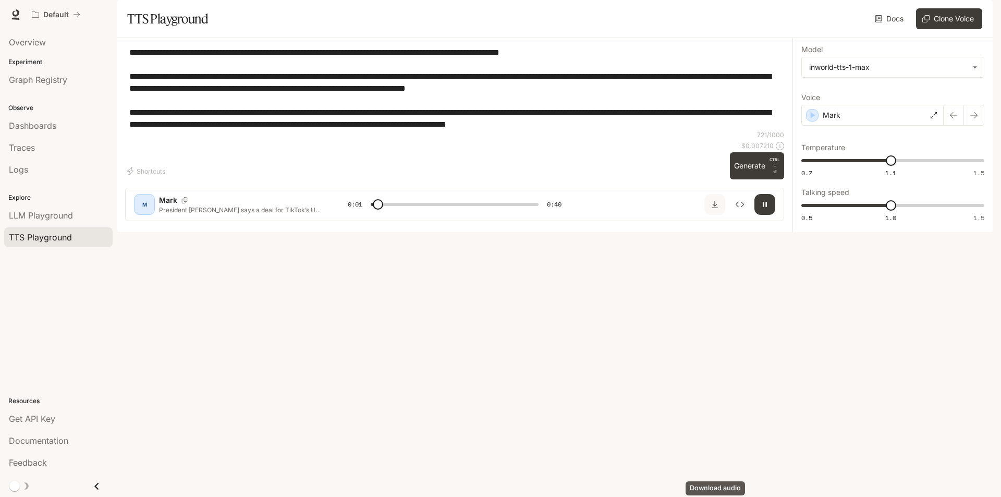 Image resolution: width=1001 pixels, height=497 pixels. I want to click on p: CTRL +, so click(774, 163).